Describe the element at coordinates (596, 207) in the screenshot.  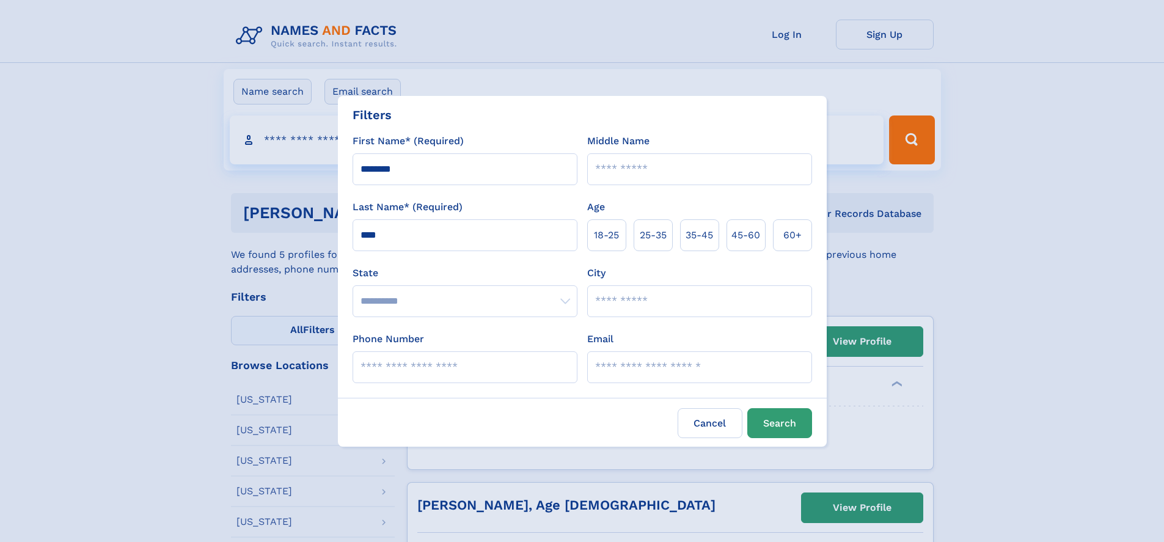
I see `label: Age` at that location.